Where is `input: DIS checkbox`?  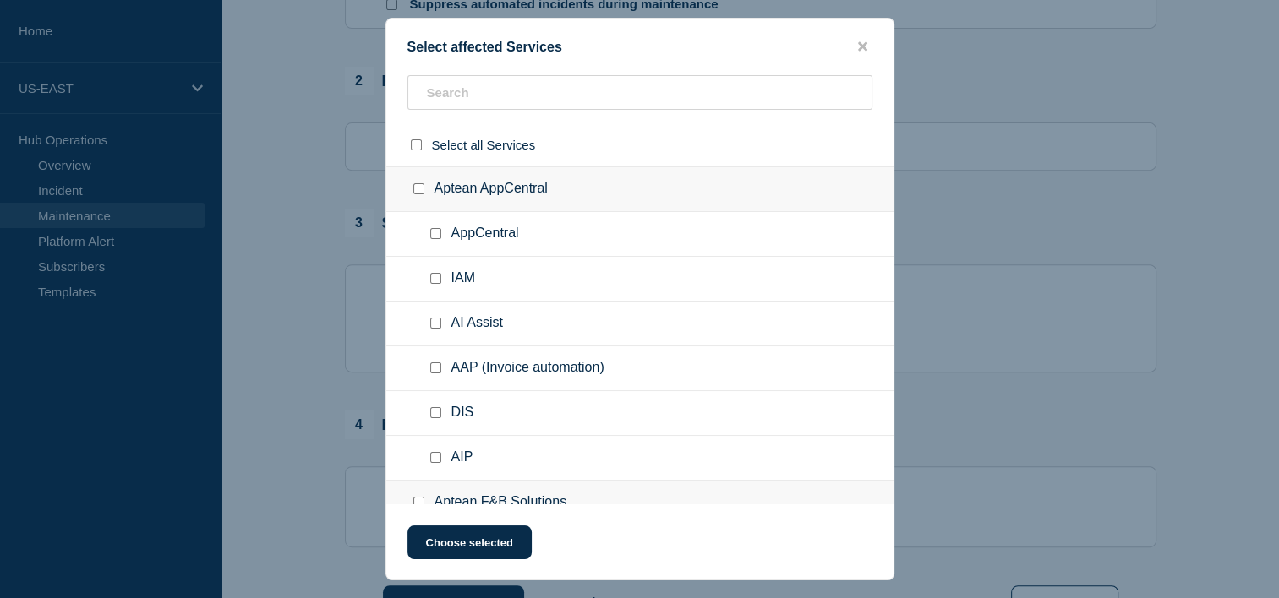 input: DIS checkbox is located at coordinates (435, 413).